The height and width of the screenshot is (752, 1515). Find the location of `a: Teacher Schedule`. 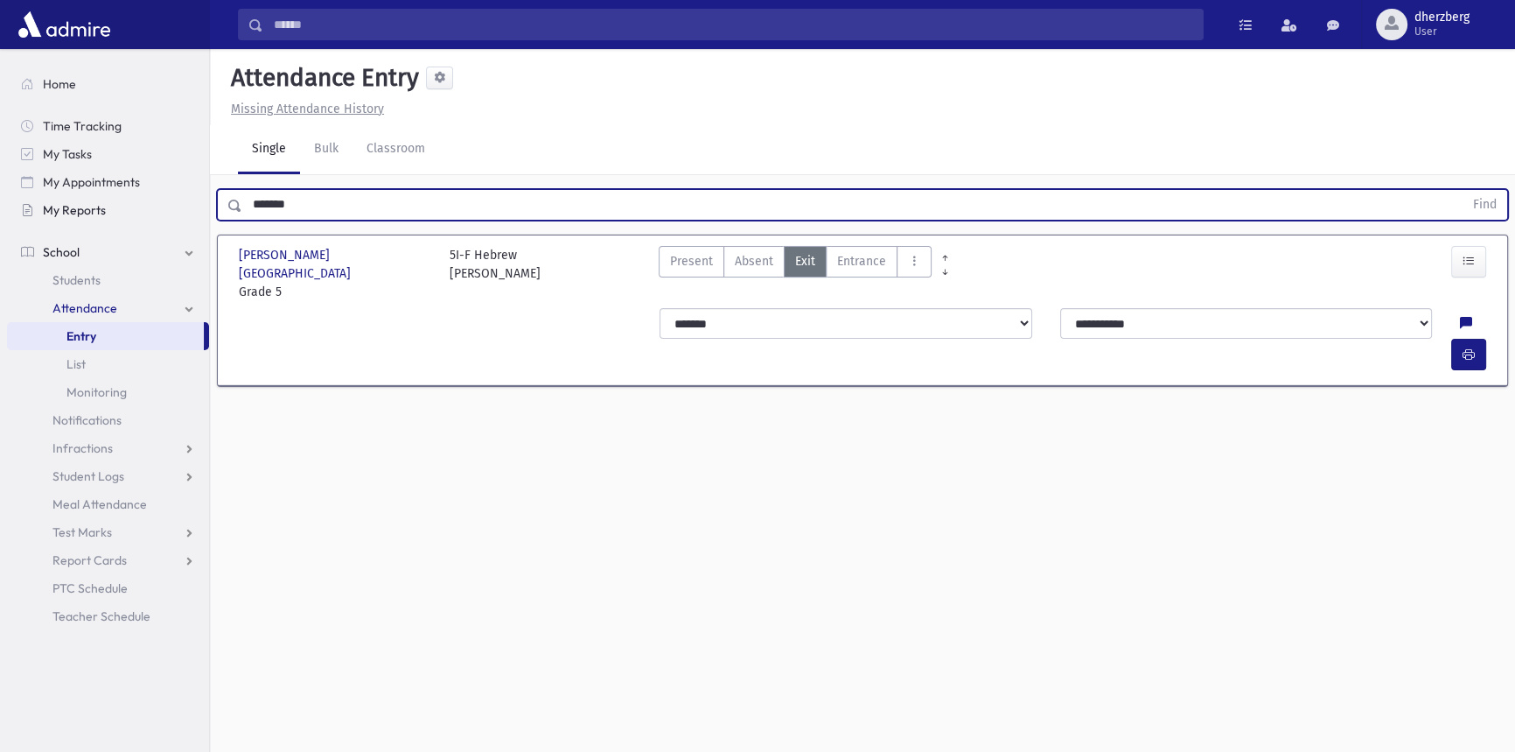

a: Teacher Schedule is located at coordinates (108, 616).